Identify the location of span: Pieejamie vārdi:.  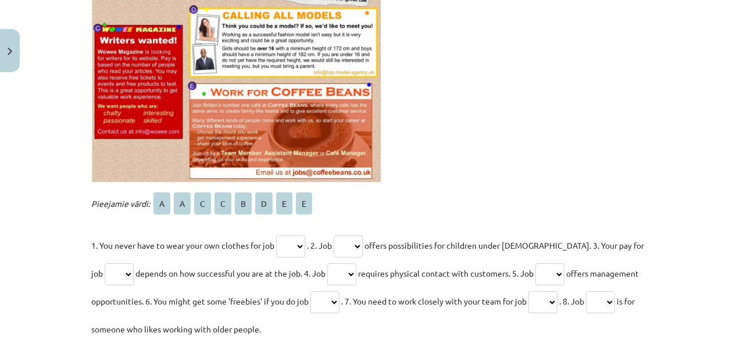
(120, 203).